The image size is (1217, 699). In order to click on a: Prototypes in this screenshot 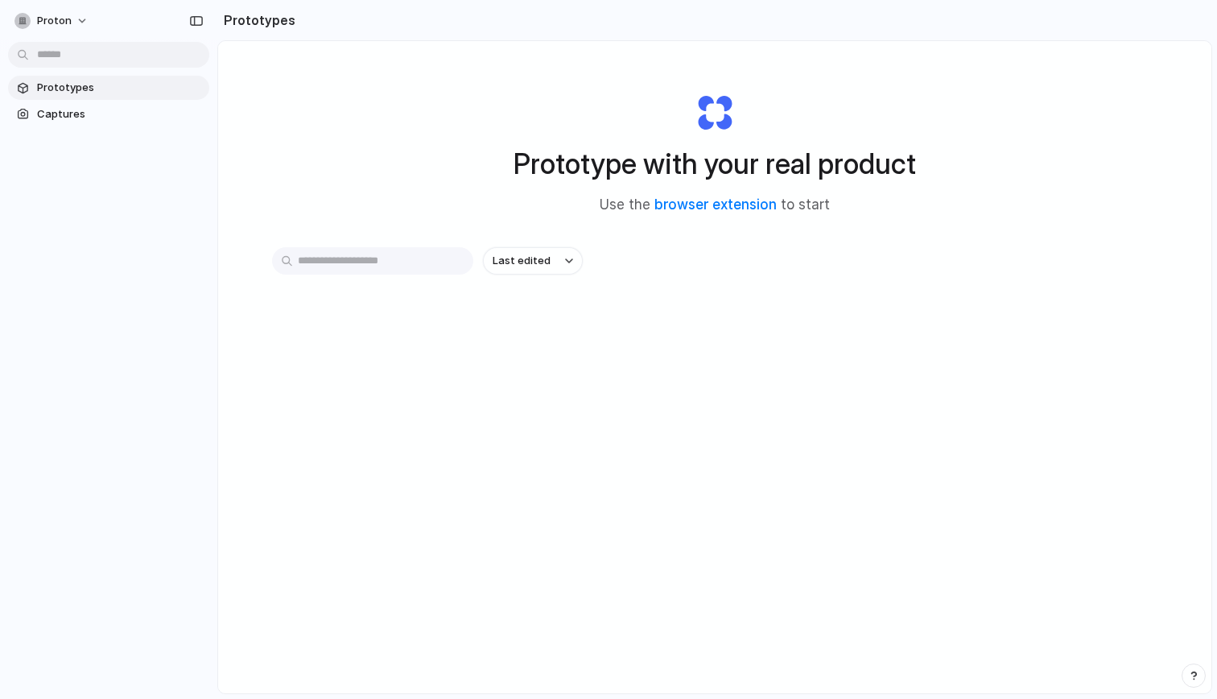, I will do `click(109, 88)`.